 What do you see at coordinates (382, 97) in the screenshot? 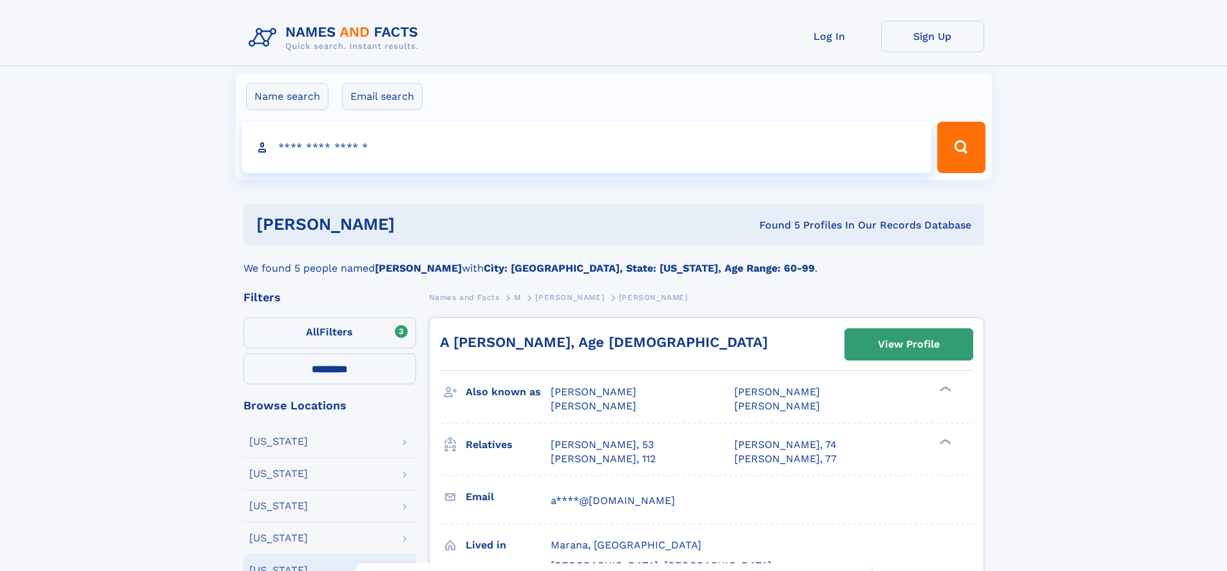
I see `label: Email search` at bounding box center [382, 97].